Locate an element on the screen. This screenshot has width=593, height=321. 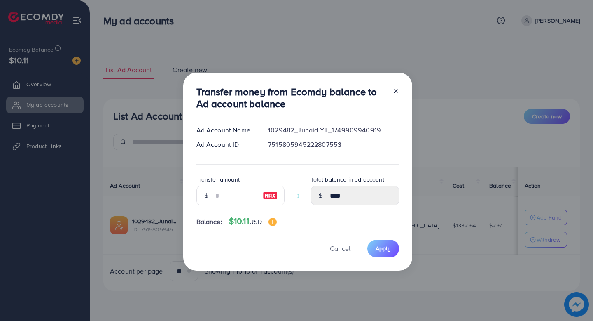
span: Cancel is located at coordinates (340, 248).